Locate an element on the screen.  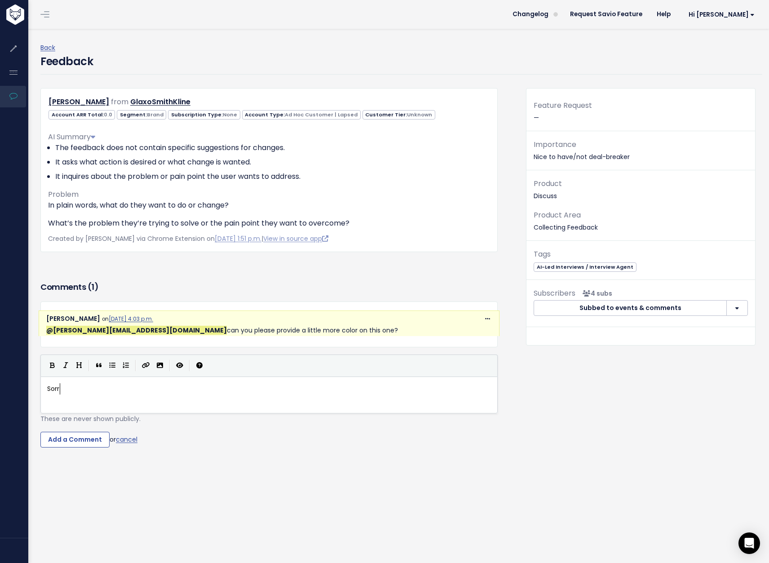
a: cancel is located at coordinates (127, 439).